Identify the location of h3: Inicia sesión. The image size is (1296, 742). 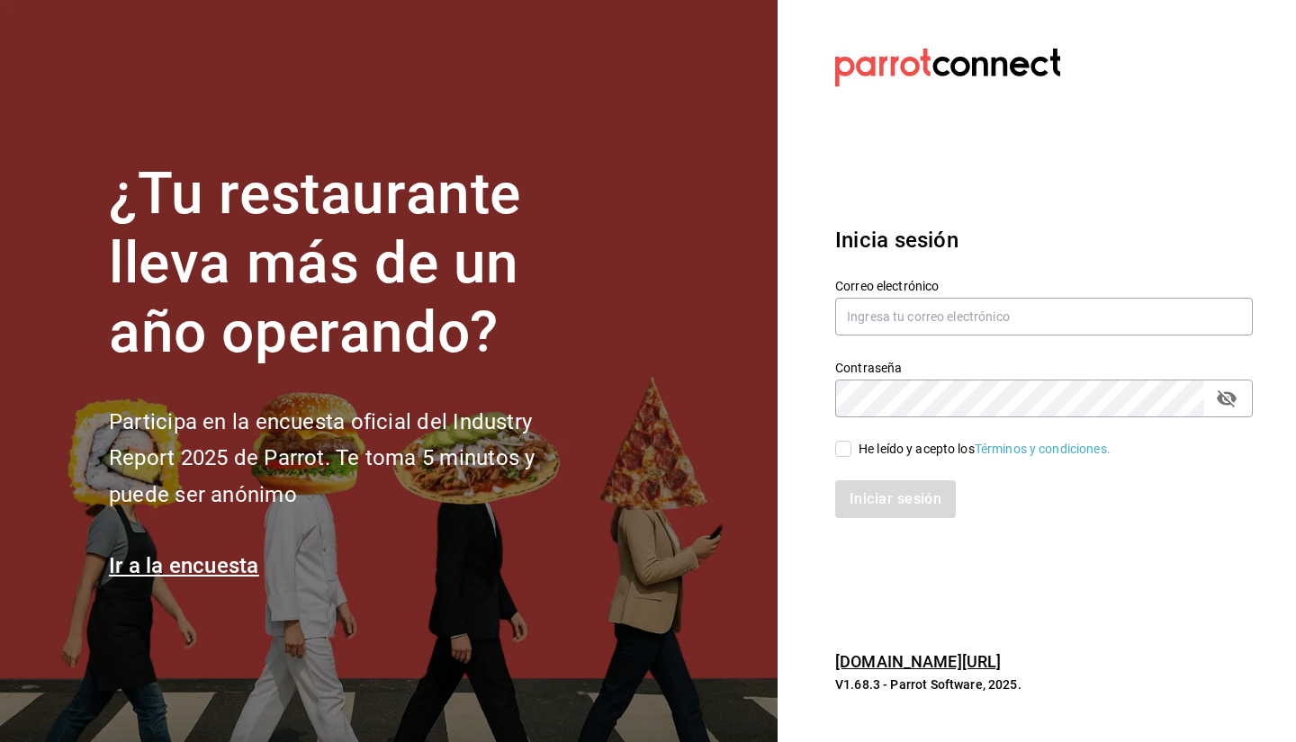
(1044, 240).